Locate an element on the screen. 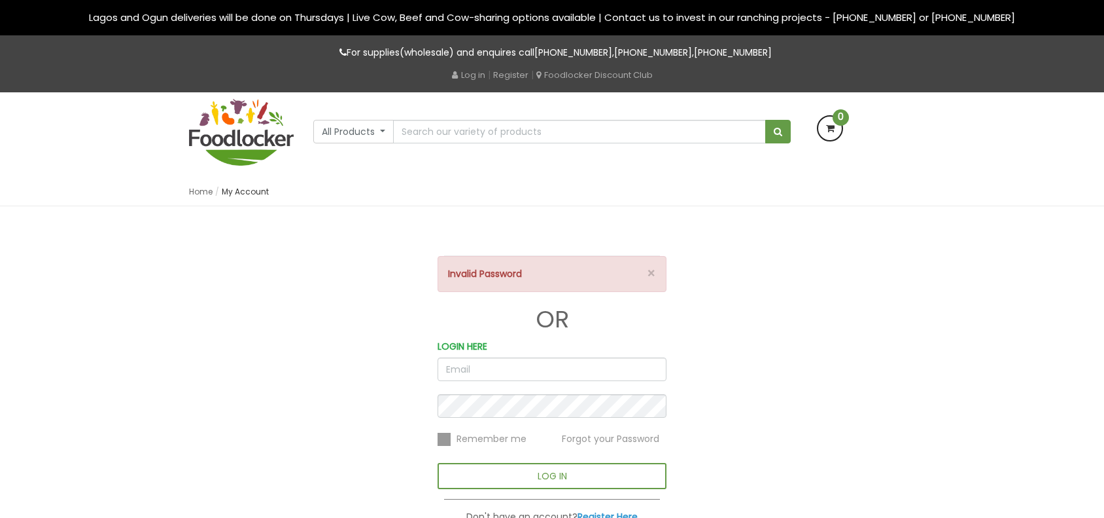 The image size is (1104, 518). input: Email is located at coordinates (552, 369).